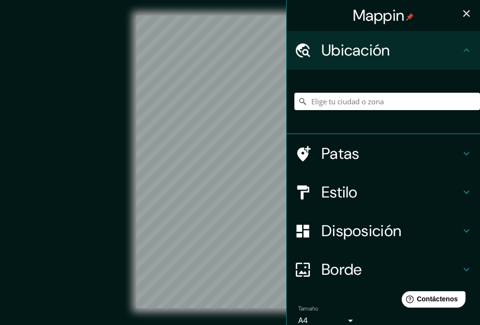  I want to click on font: Borde, so click(342, 270).